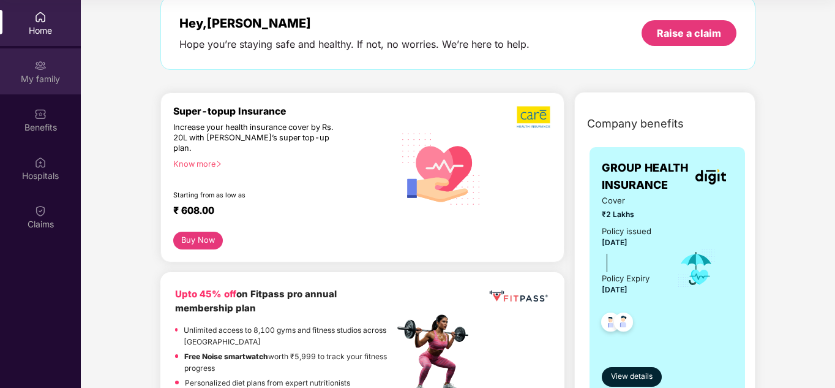 This screenshot has width=835, height=388. Describe the element at coordinates (289, 362) in the screenshot. I see `p: worth ₹5,999 to track your fitness progress` at that location.